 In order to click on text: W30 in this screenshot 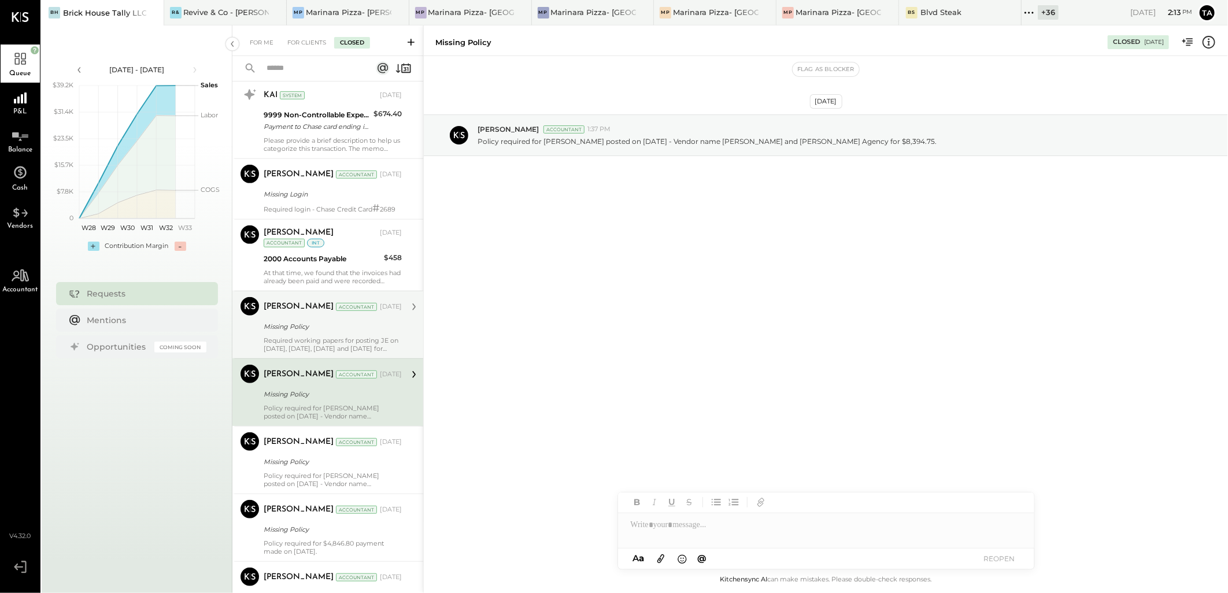, I will do `click(127, 228)`.